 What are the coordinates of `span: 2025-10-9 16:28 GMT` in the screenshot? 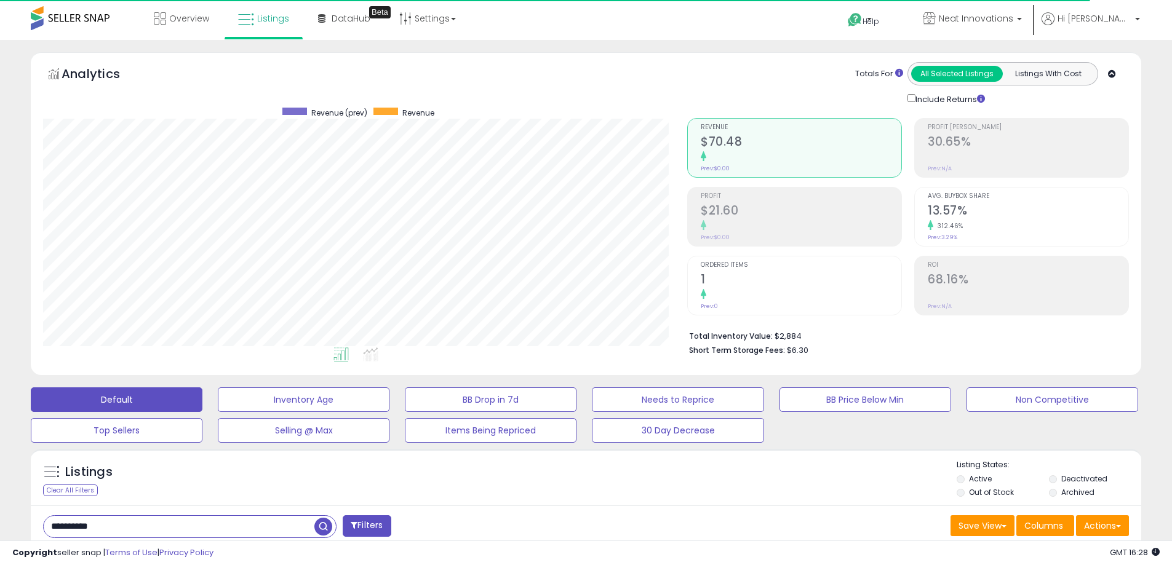 It's located at (1135, 553).